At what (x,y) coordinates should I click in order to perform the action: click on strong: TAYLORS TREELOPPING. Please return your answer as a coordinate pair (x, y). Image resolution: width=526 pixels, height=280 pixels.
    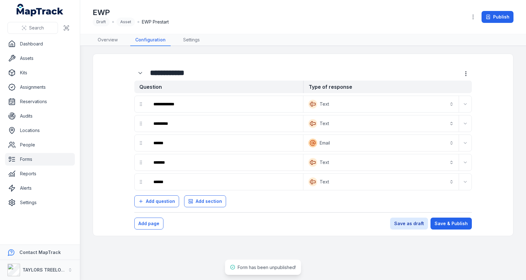
    Looking at the image, I should click on (49, 269).